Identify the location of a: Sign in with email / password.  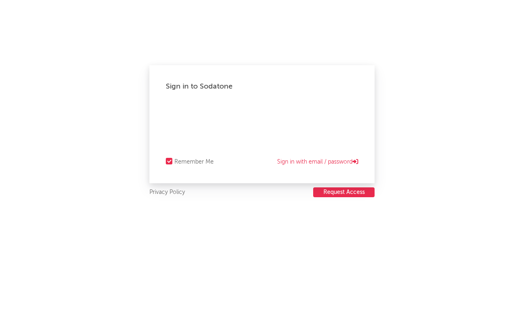
(318, 162).